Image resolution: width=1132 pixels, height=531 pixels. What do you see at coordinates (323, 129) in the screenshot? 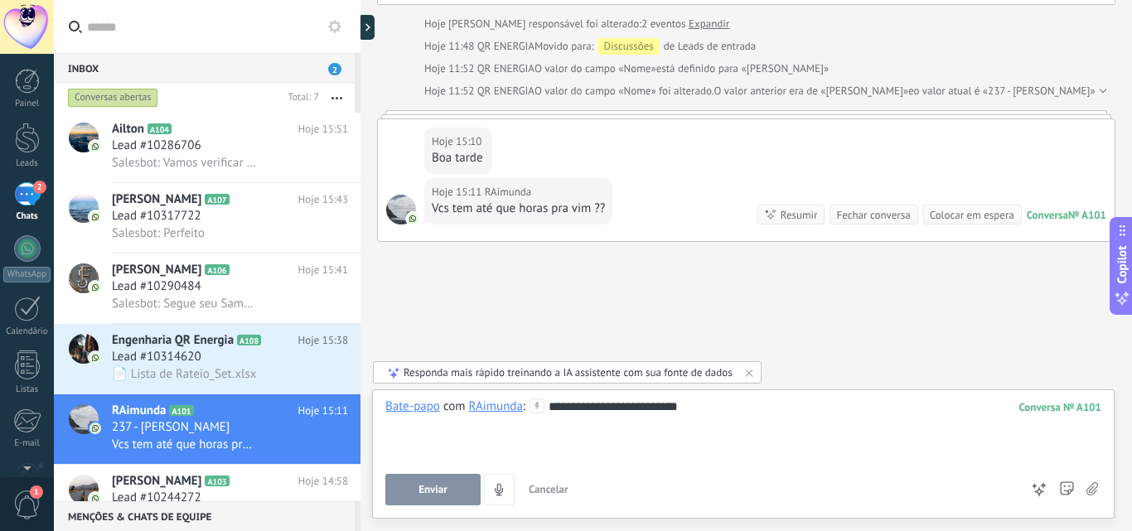
I see `span: Hoje 15:51` at bounding box center [323, 129].